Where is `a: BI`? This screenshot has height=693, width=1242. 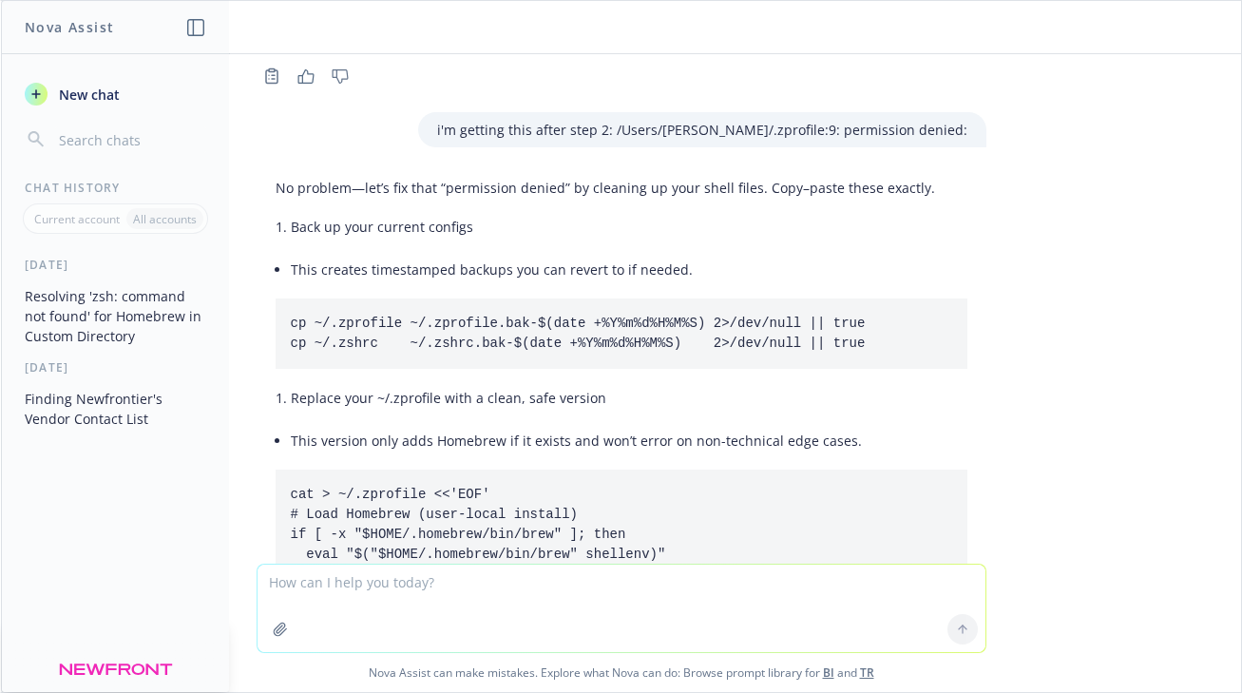 a: BI is located at coordinates (829, 672).